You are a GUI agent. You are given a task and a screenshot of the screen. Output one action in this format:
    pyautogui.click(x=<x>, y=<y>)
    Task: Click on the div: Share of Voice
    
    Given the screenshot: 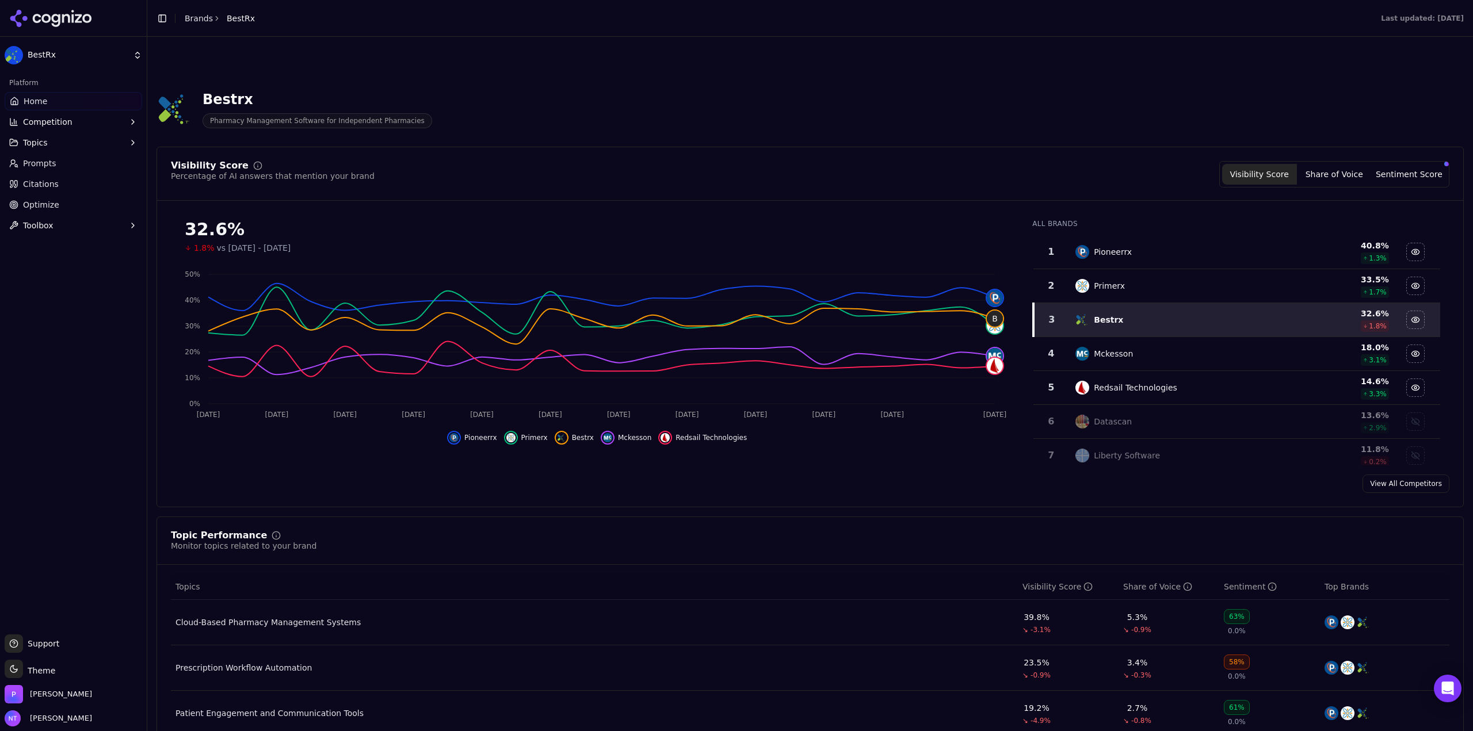 What is the action you would take?
    pyautogui.click(x=1158, y=587)
    